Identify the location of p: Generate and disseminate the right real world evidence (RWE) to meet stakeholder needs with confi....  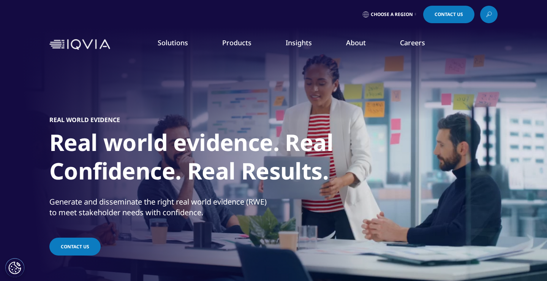
(160, 209).